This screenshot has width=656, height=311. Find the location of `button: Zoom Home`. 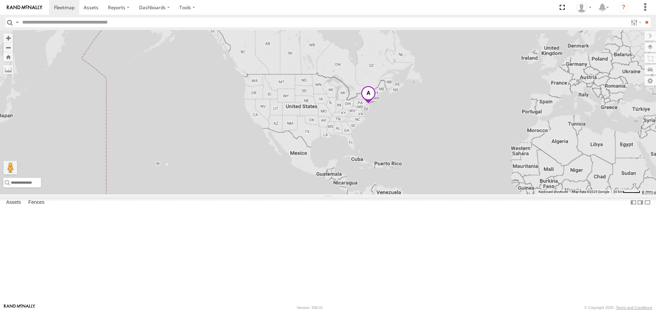

button: Zoom Home is located at coordinates (8, 57).